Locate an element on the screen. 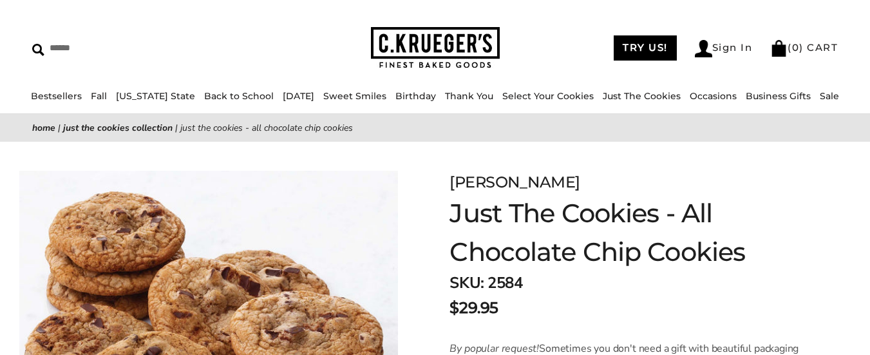 This screenshot has width=870, height=355. a: Select Your Cookies is located at coordinates (548, 96).